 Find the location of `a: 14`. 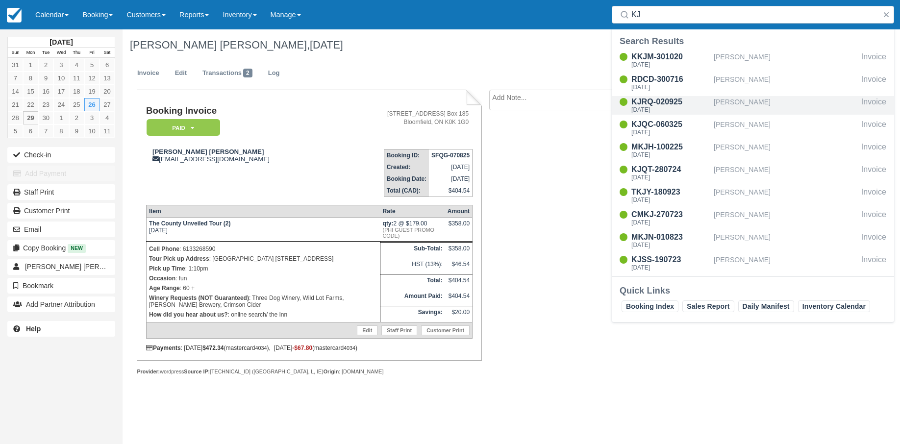

a: 14 is located at coordinates (15, 91).